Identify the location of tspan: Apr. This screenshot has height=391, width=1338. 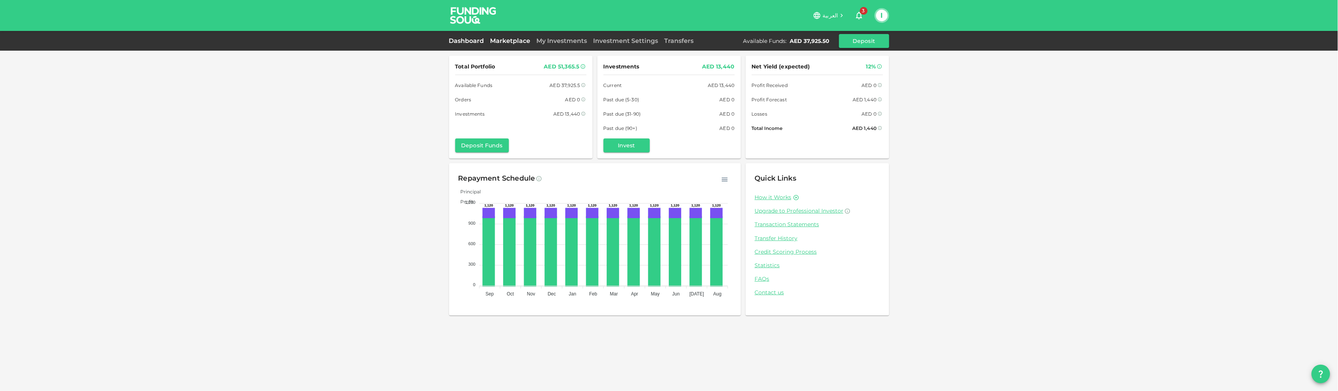
(635, 294).